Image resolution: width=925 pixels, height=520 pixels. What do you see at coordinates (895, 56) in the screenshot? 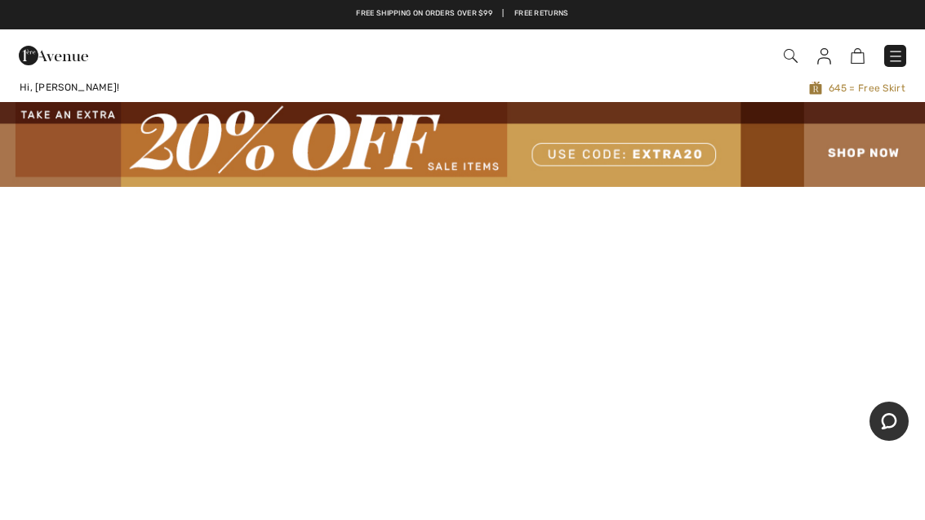
I see `img: Menu` at bounding box center [895, 56].